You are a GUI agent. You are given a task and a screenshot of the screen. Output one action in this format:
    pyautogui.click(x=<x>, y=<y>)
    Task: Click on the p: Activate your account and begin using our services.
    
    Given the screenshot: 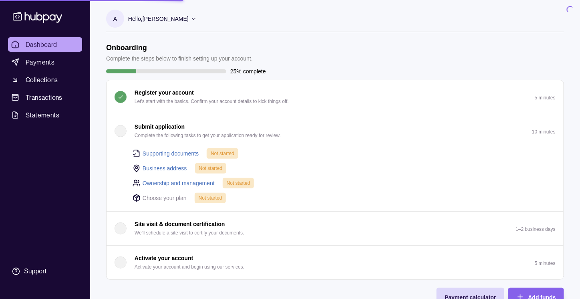 What is the action you would take?
    pyautogui.click(x=189, y=267)
    